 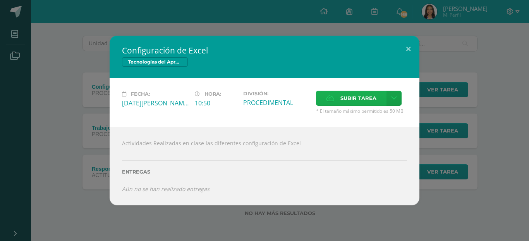 I want to click on h2: Configuración de Excel, so click(x=265, y=50).